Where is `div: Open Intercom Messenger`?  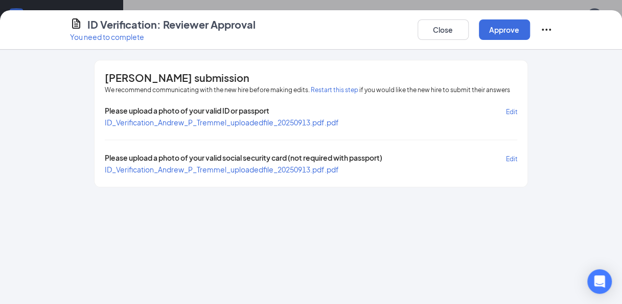 div: Open Intercom Messenger is located at coordinates (599, 281).